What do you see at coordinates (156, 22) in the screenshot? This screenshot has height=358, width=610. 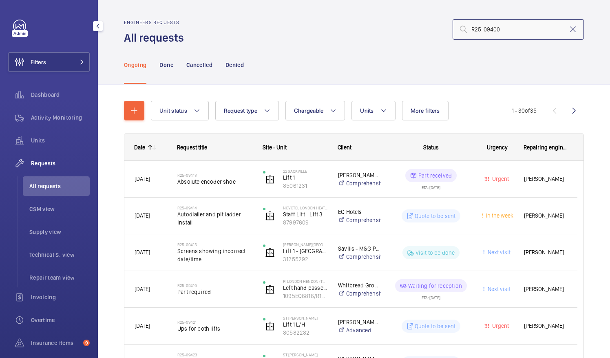 I see `h2: Engineers requests` at bounding box center [156, 22].